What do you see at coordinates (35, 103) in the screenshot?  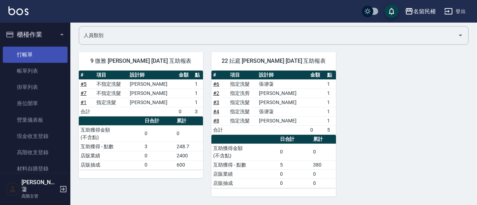 I see `a: 座位開單` at bounding box center [35, 103].